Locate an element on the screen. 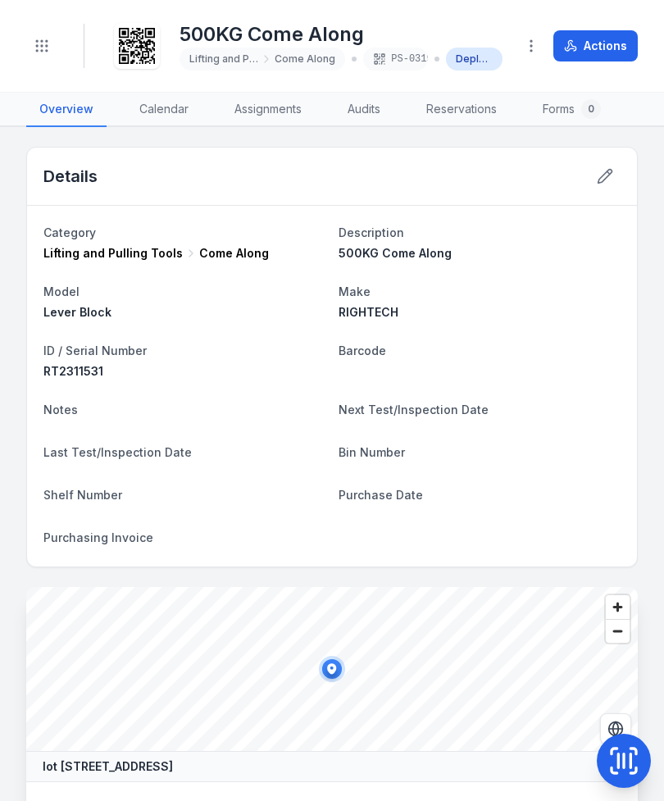  span: Model is located at coordinates (62, 291).